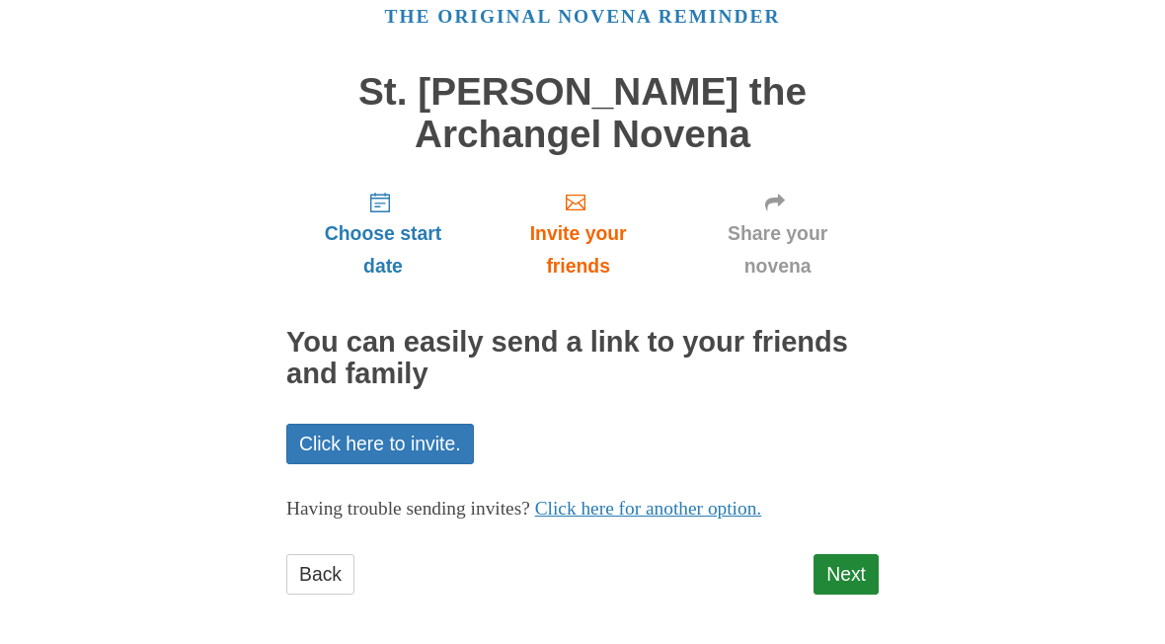 This screenshot has width=1165, height=644. What do you see at coordinates (777, 233) in the screenshot?
I see `a: Share your novena` at bounding box center [777, 233].